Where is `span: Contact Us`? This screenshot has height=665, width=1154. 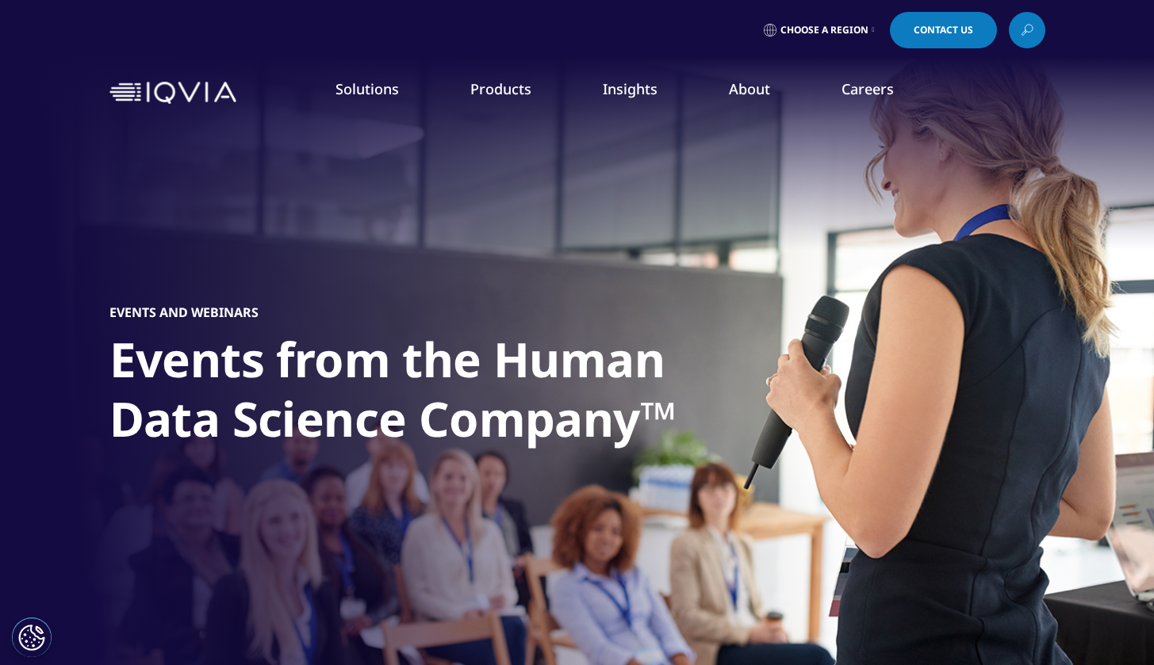
span: Contact Us is located at coordinates (943, 30).